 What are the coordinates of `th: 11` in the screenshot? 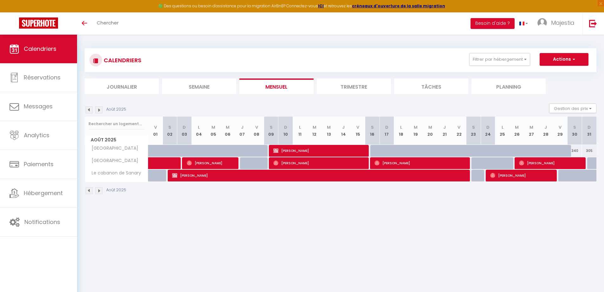 It's located at (300, 130).